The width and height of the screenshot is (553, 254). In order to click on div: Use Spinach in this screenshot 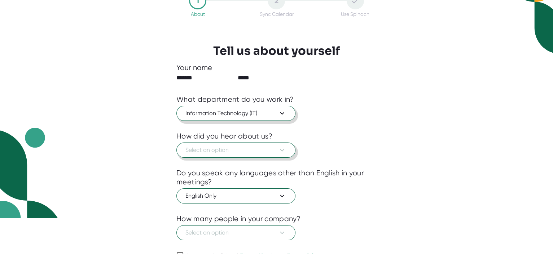, I will do `click(355, 14)`.